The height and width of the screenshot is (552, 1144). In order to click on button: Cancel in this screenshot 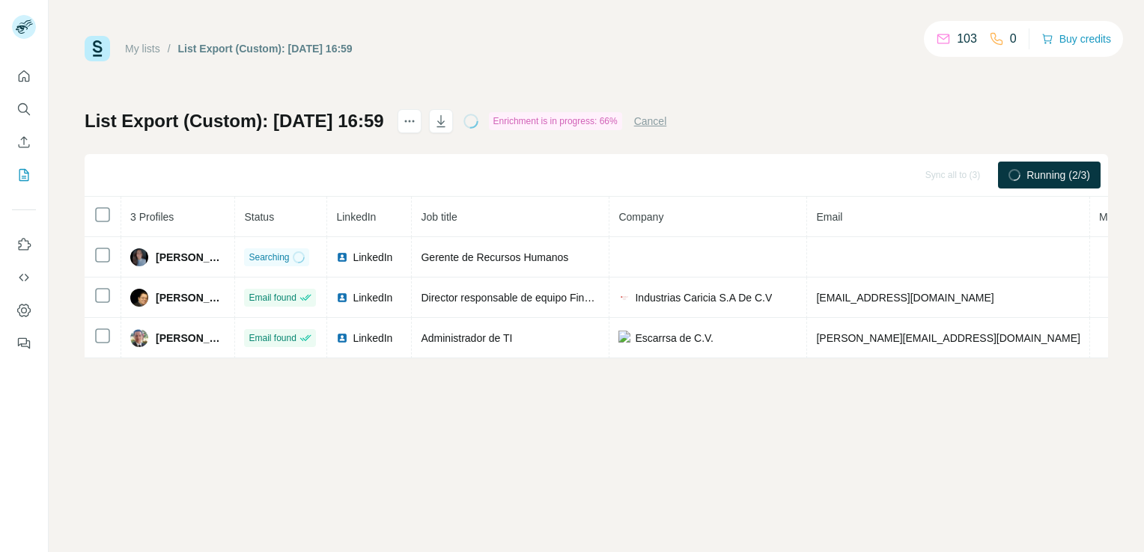, I will do `click(650, 121)`.